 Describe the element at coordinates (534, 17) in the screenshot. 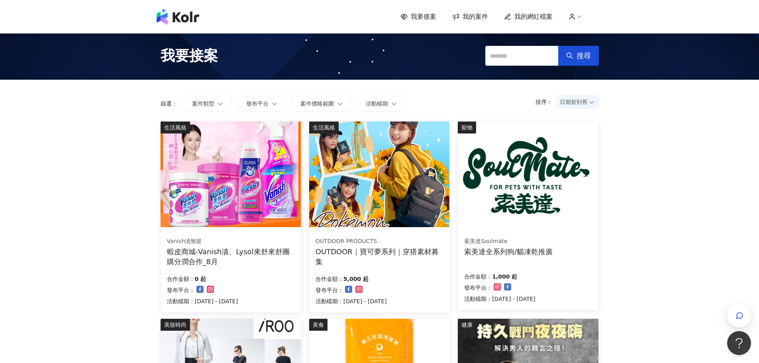

I see `span: 我的網紅檔案` at that location.